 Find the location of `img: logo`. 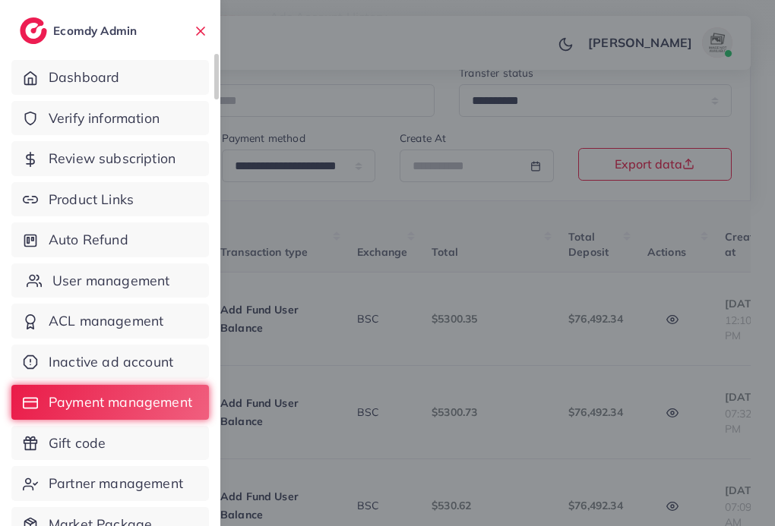

img: logo is located at coordinates (33, 30).